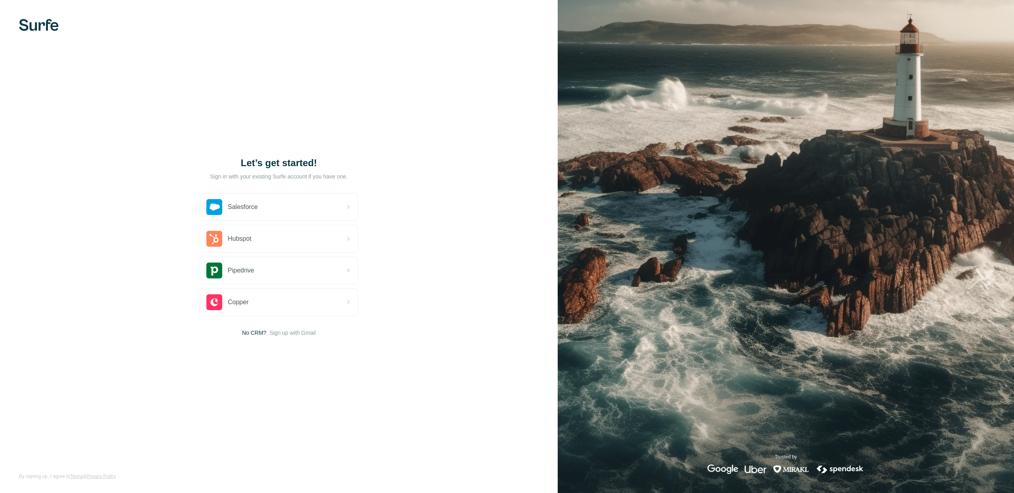 This screenshot has height=493, width=1014. Describe the element at coordinates (279, 176) in the screenshot. I see `p: Sign in with your existing Surfe account if you have one.` at that location.